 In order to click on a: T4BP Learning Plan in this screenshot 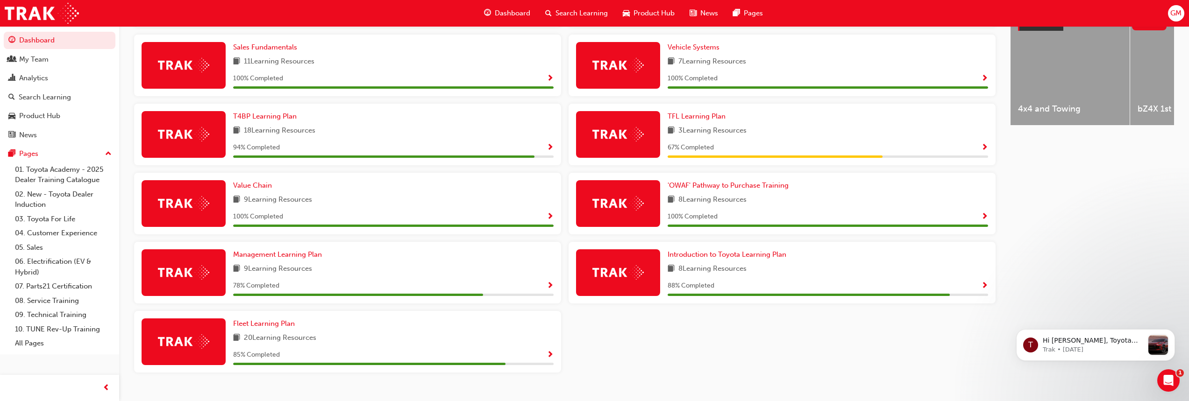, I will do `click(267, 116)`.